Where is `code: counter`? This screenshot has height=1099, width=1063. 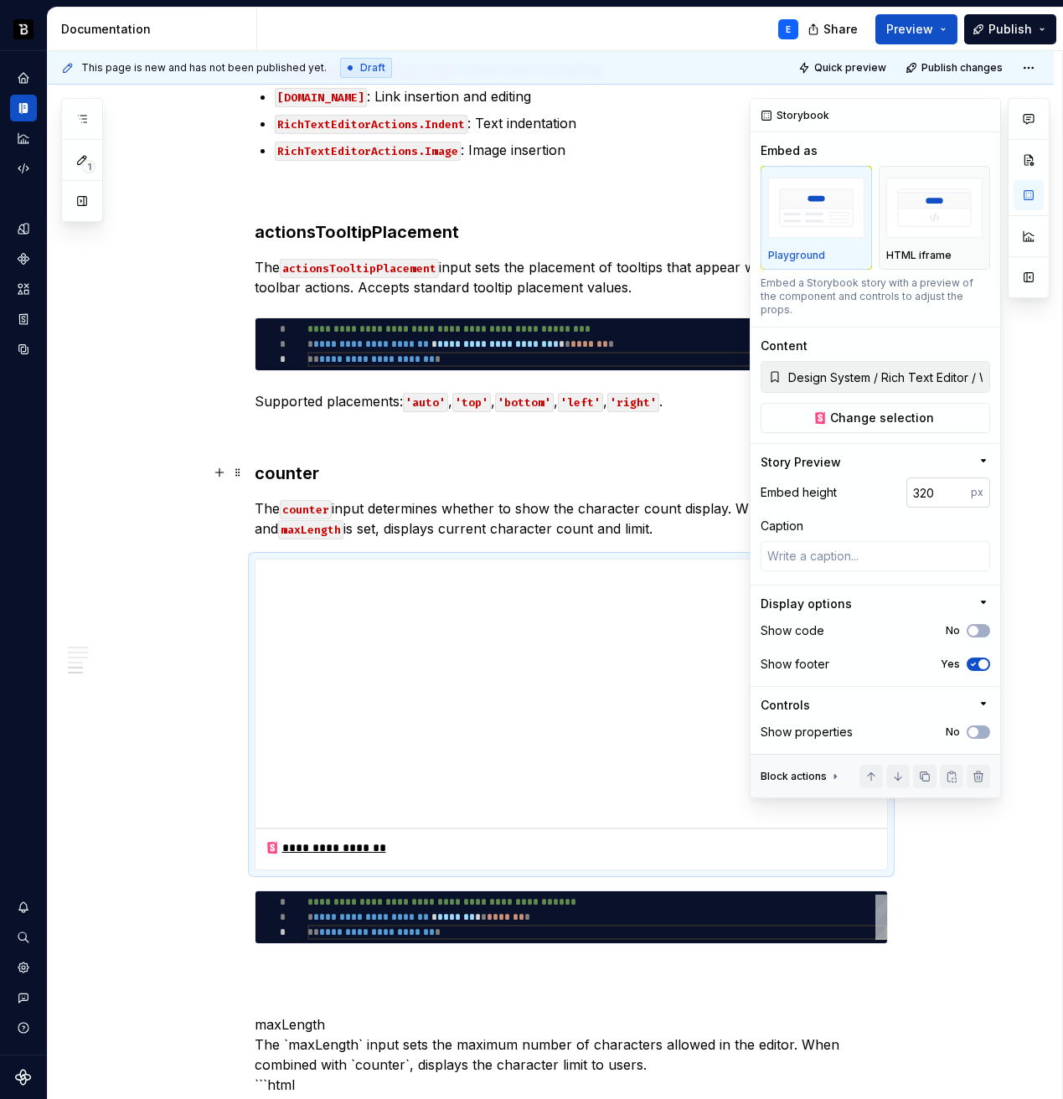
code: counter is located at coordinates (306, 509).